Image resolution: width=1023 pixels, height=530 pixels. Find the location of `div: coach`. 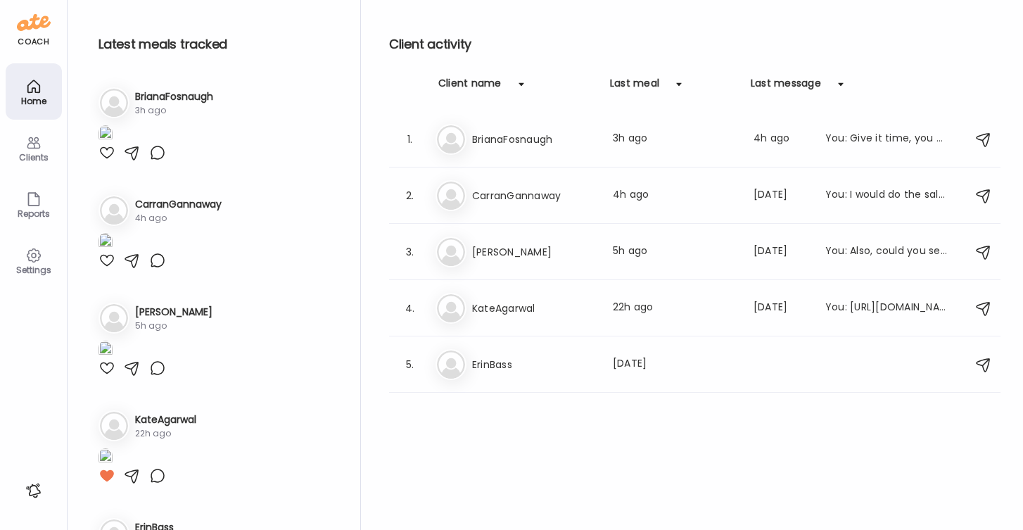

div: coach is located at coordinates (33, 42).